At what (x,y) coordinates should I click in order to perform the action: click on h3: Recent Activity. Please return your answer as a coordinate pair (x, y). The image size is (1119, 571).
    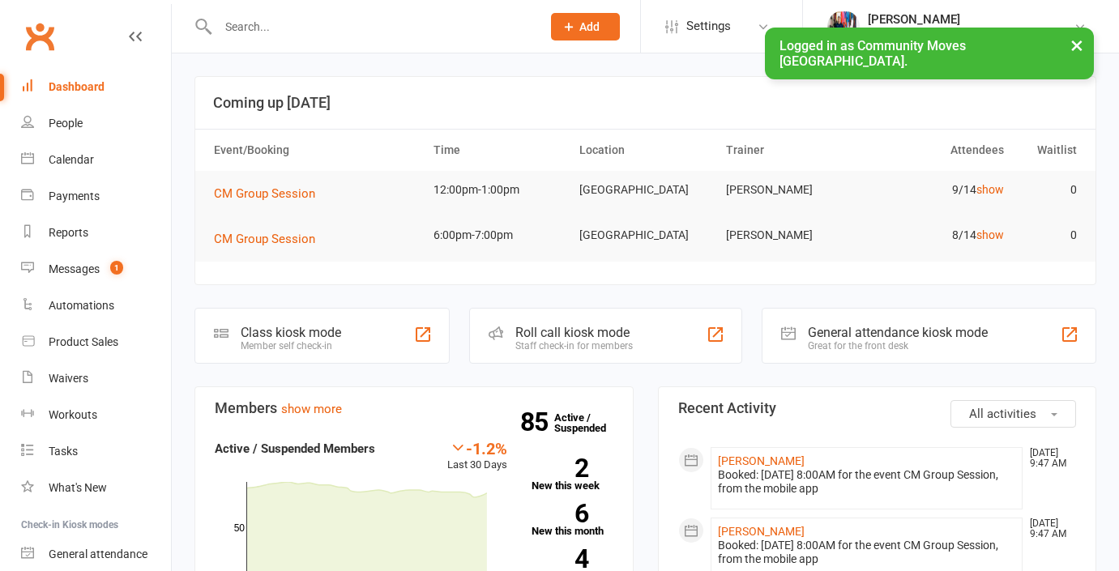
    Looking at the image, I should click on (877, 408).